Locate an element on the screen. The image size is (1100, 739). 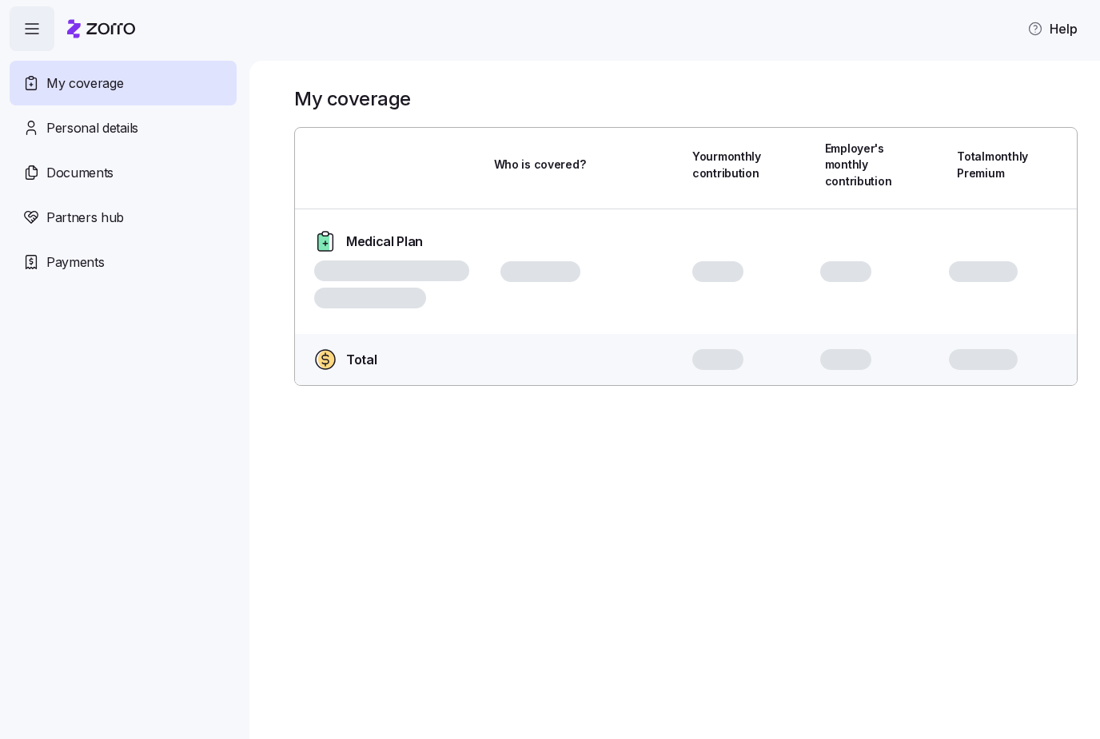
h1: My coverage is located at coordinates (353, 98).